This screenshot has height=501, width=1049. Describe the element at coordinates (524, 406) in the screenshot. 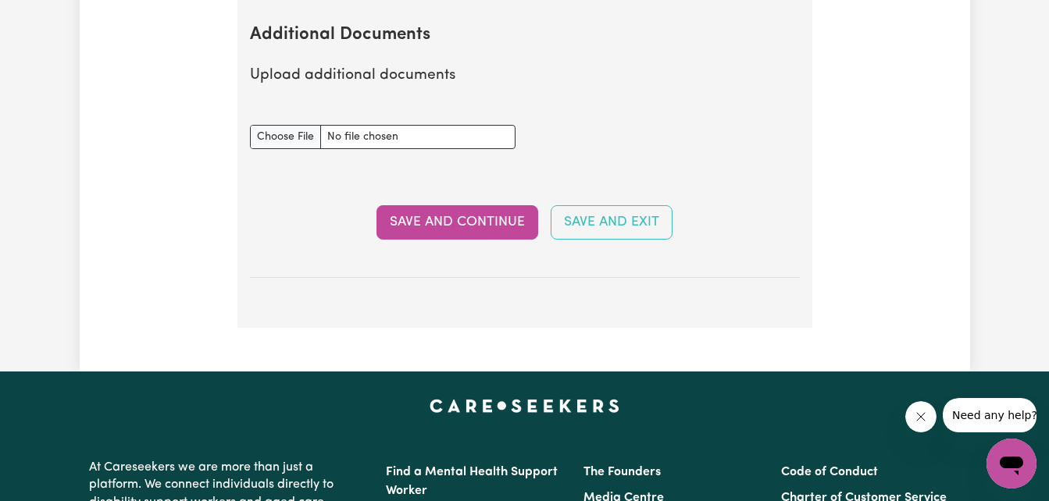

I see `a: Careseekers home page` at that location.